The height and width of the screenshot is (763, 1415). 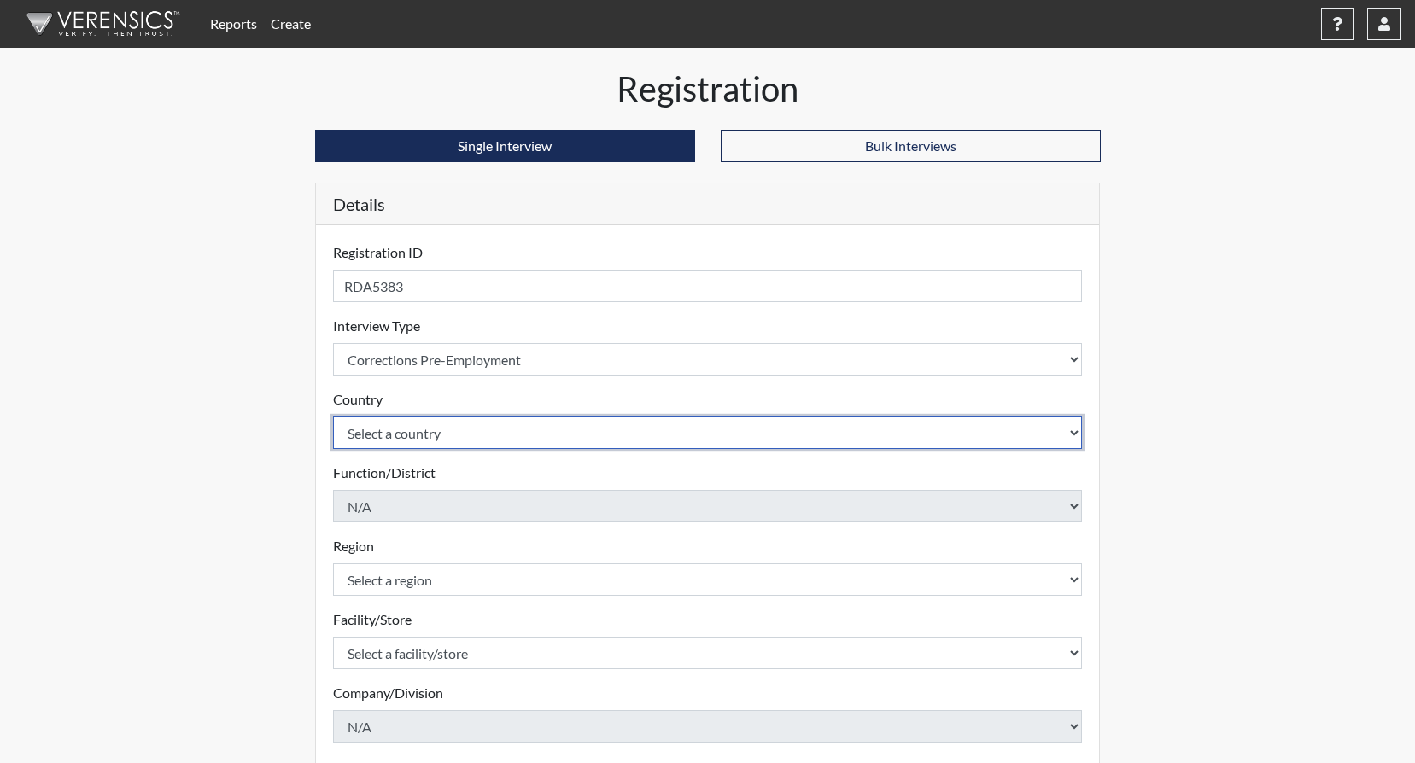 What do you see at coordinates (372, 620) in the screenshot?
I see `label: Facility/Store` at bounding box center [372, 620].